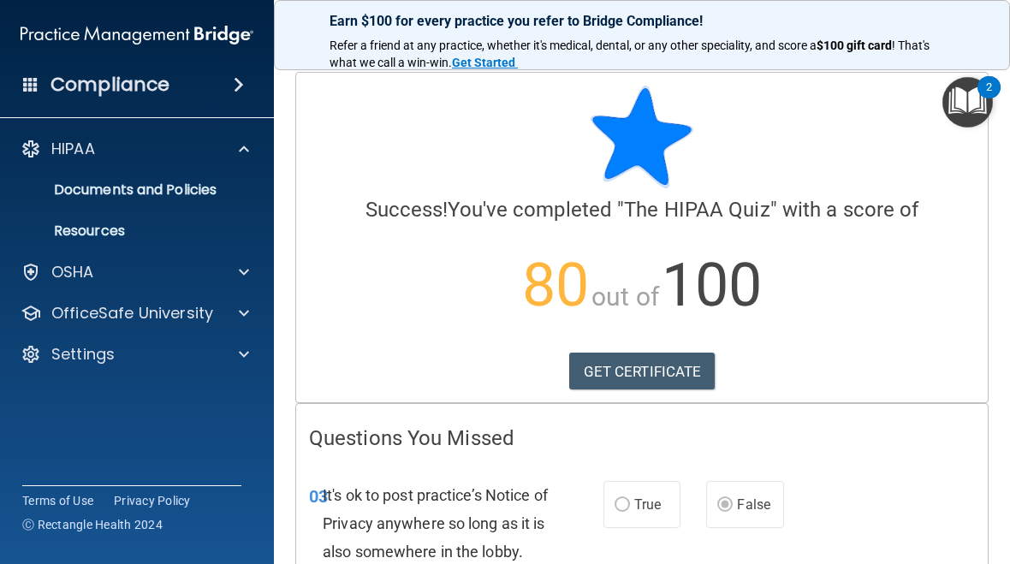 The image size is (1010, 564). I want to click on span: Success!, so click(407, 210).